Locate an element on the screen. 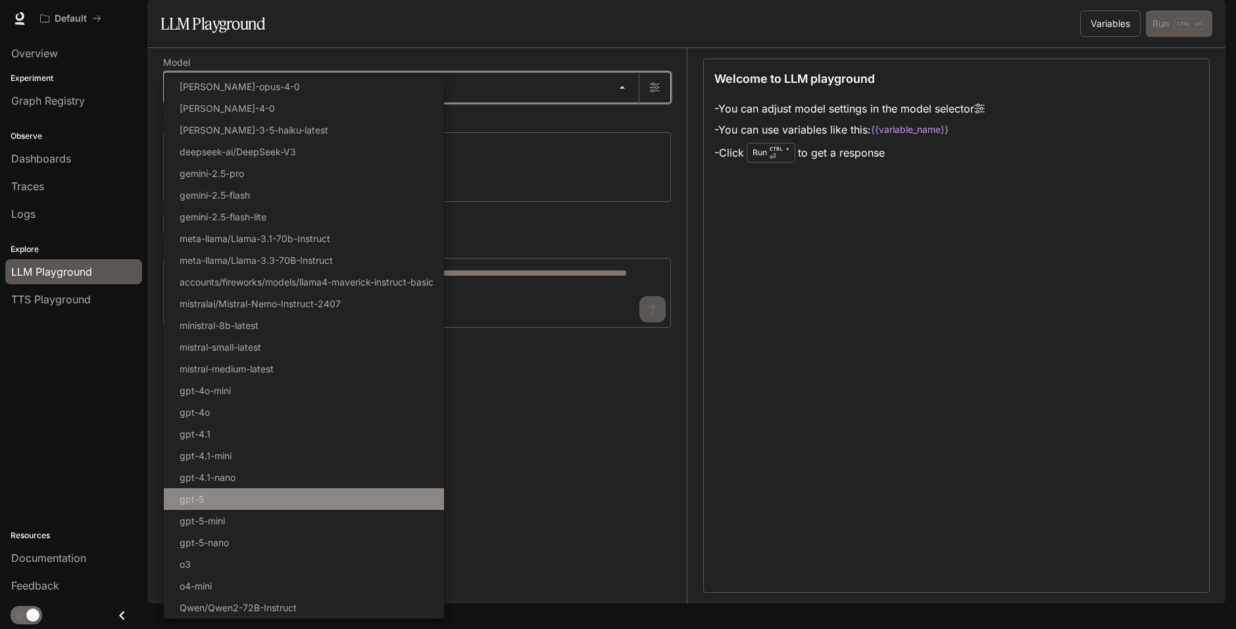 Image resolution: width=1236 pixels, height=629 pixels. p: gemini-2.5-pro is located at coordinates (212, 173).